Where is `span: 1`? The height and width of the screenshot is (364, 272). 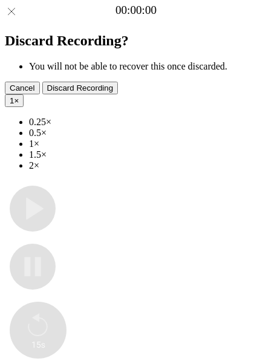 span: 1 is located at coordinates (12, 100).